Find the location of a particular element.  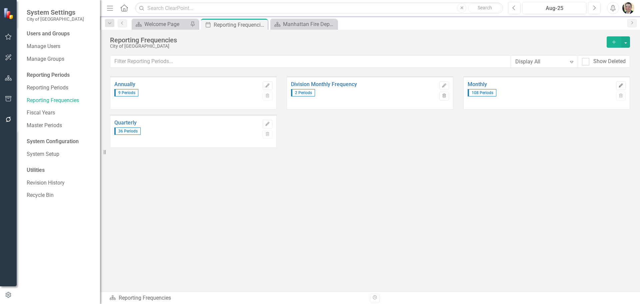

span: 9 Periods is located at coordinates (126, 93).